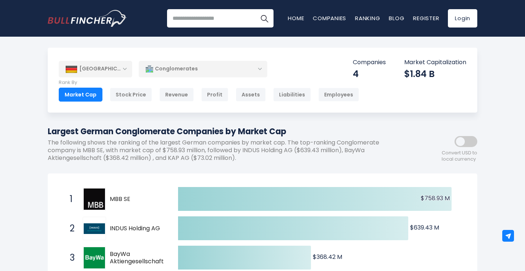 The height and width of the screenshot is (271, 525). Describe the element at coordinates (215, 95) in the screenshot. I see `div: Profit` at that location.